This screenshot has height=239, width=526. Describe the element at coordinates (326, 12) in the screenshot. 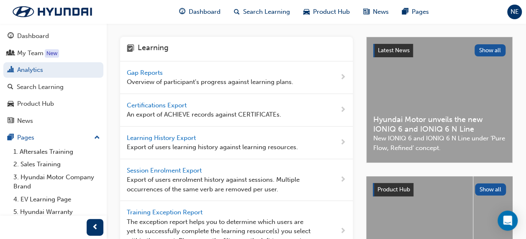

I see `a: car-iconProduct Hub` at that location.